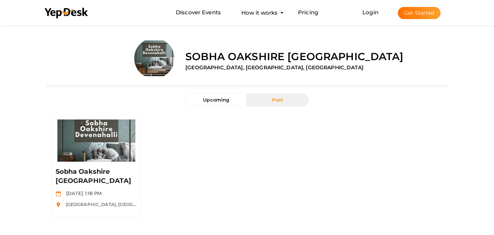 The width and height of the screenshot is (494, 235). Describe the element at coordinates (259, 12) in the screenshot. I see `button: How it works` at that location.